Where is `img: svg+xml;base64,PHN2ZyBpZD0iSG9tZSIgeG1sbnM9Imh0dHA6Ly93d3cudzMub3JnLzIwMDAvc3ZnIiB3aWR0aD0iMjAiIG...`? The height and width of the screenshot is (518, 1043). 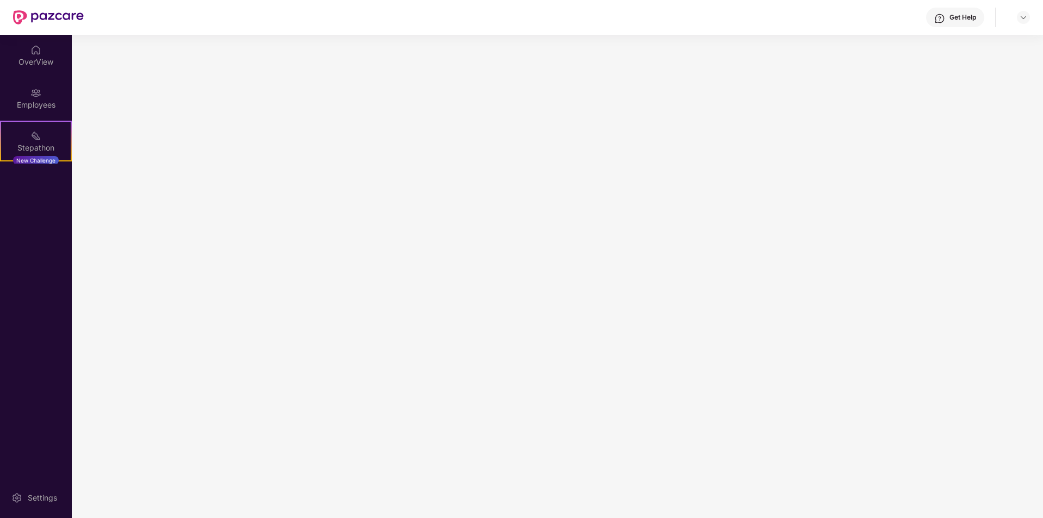 img: svg+xml;base64,PHN2ZyBpZD0iSG9tZSIgeG1sbnM9Imh0dHA6Ly93d3cudzMub3JnLzIwMDAvc3ZnIiB3aWR0aD0iMjAiIG... is located at coordinates (36, 50).